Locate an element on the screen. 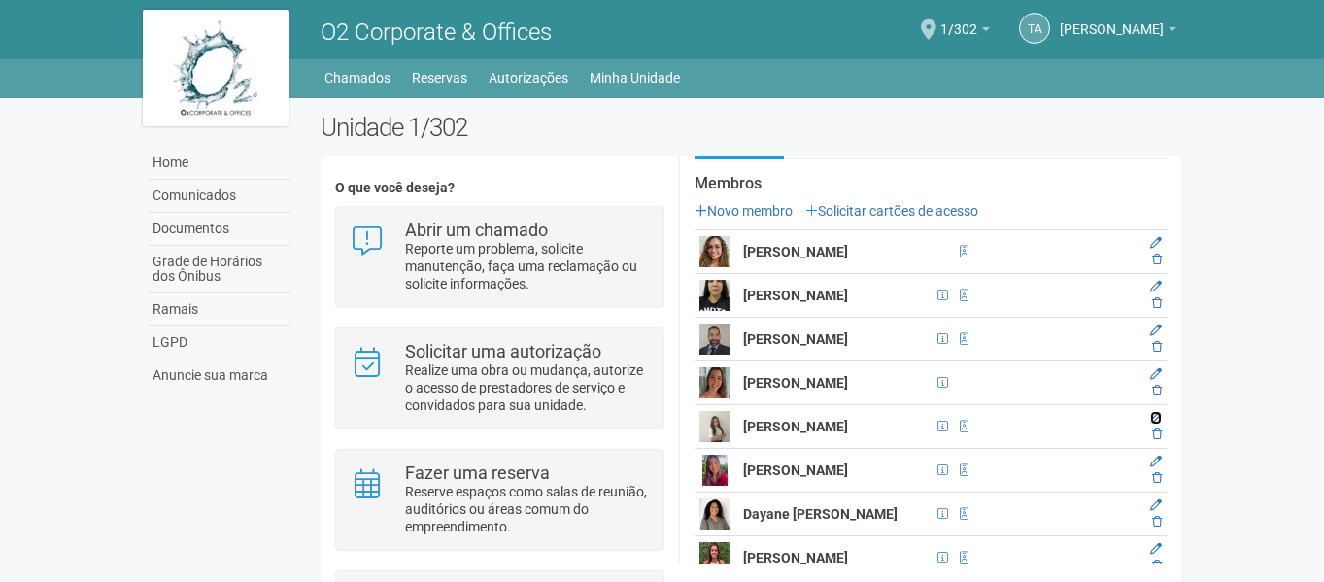  span: O2 Corporate & Offices is located at coordinates (436, 32).